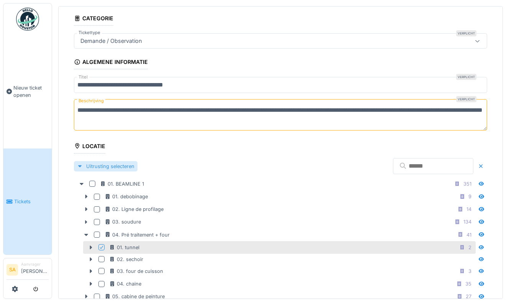 The width and height of the screenshot is (509, 302). I want to click on div: 27, so click(468, 296).